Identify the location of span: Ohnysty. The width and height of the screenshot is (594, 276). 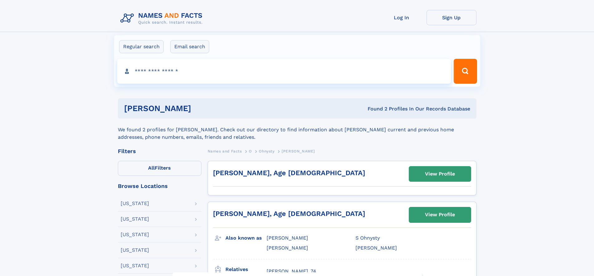
(266, 151).